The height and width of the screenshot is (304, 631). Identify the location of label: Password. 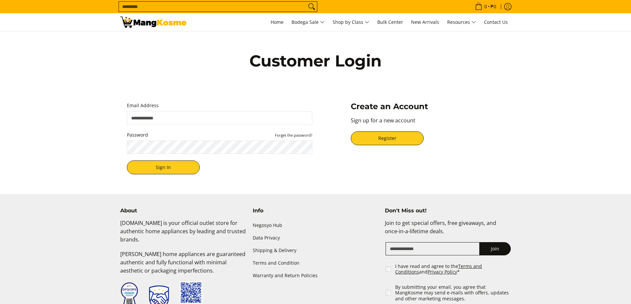
(220, 135).